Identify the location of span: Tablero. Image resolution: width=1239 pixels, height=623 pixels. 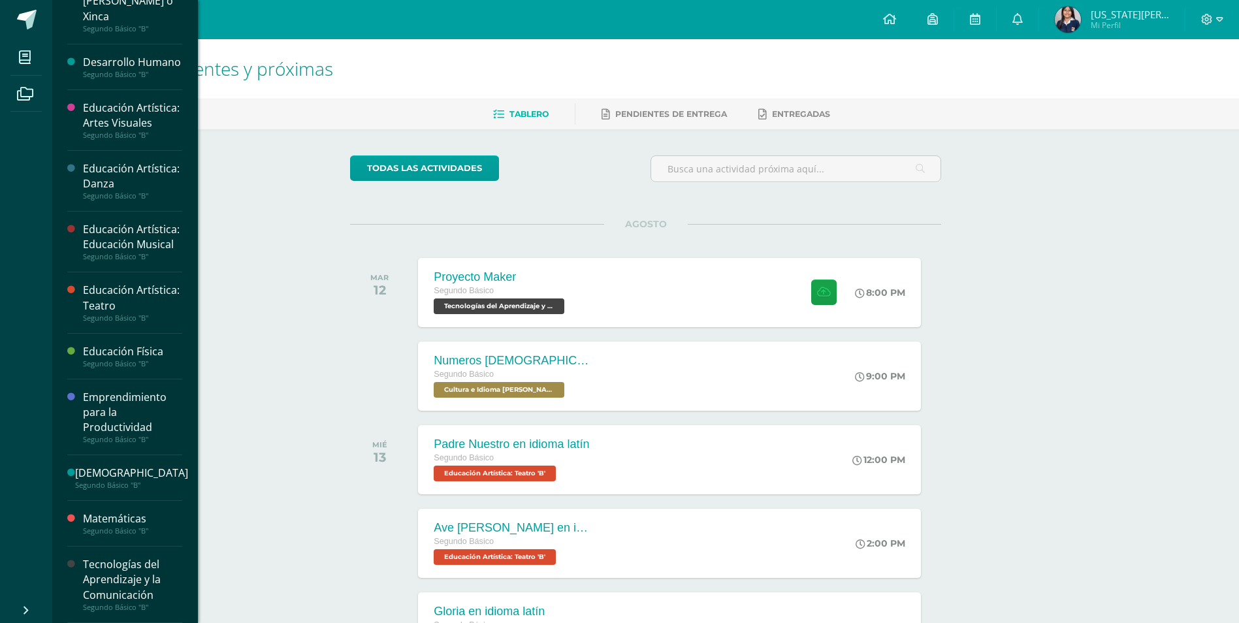
(529, 114).